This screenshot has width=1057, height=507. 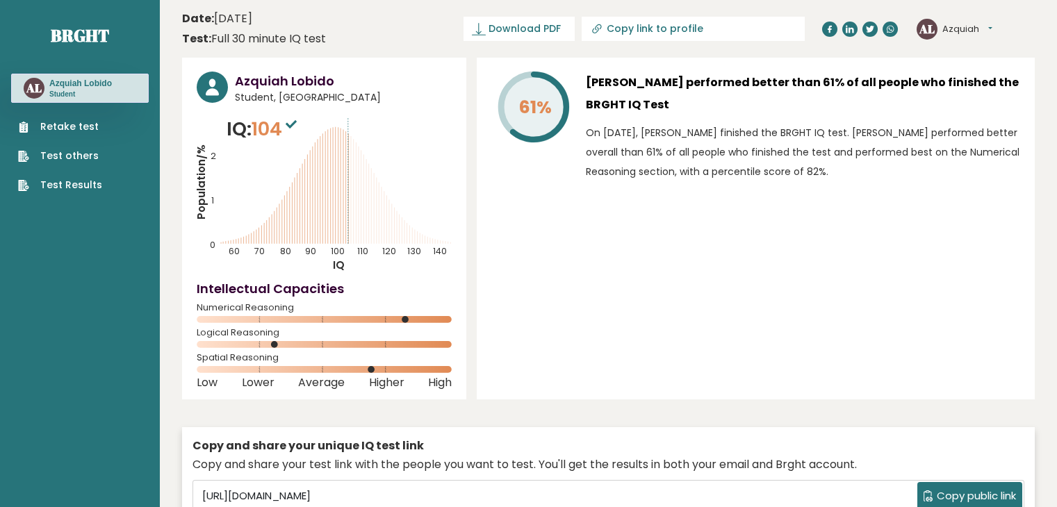 I want to click on a: Download PDF, so click(x=519, y=28).